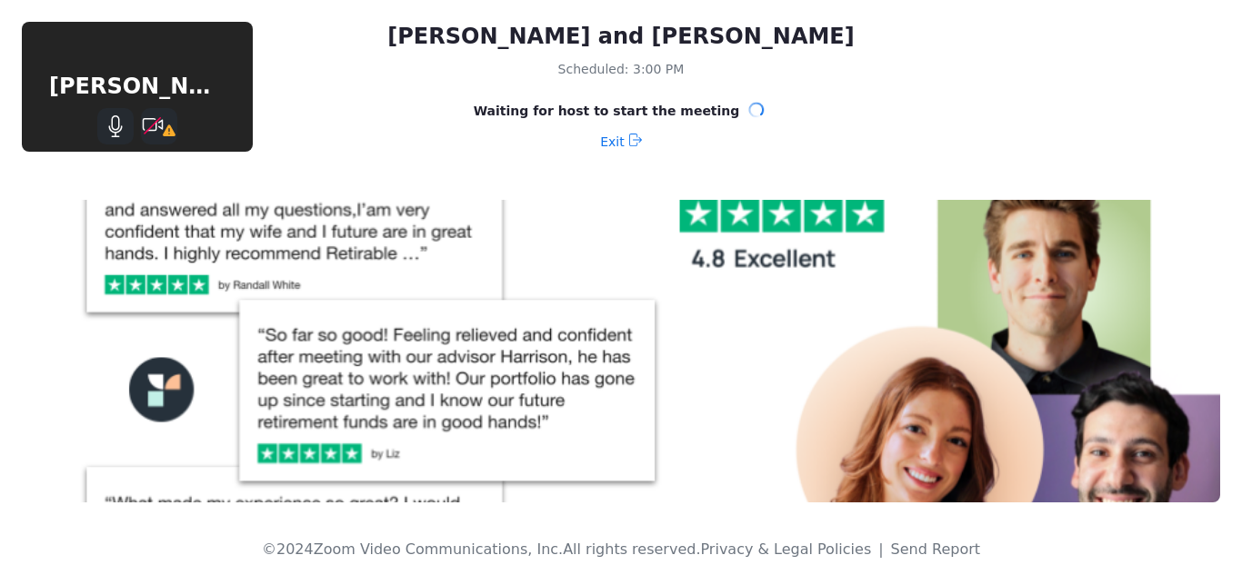 The image size is (1242, 575). What do you see at coordinates (159, 126) in the screenshot?
I see `button: Stop Video` at bounding box center [159, 126].